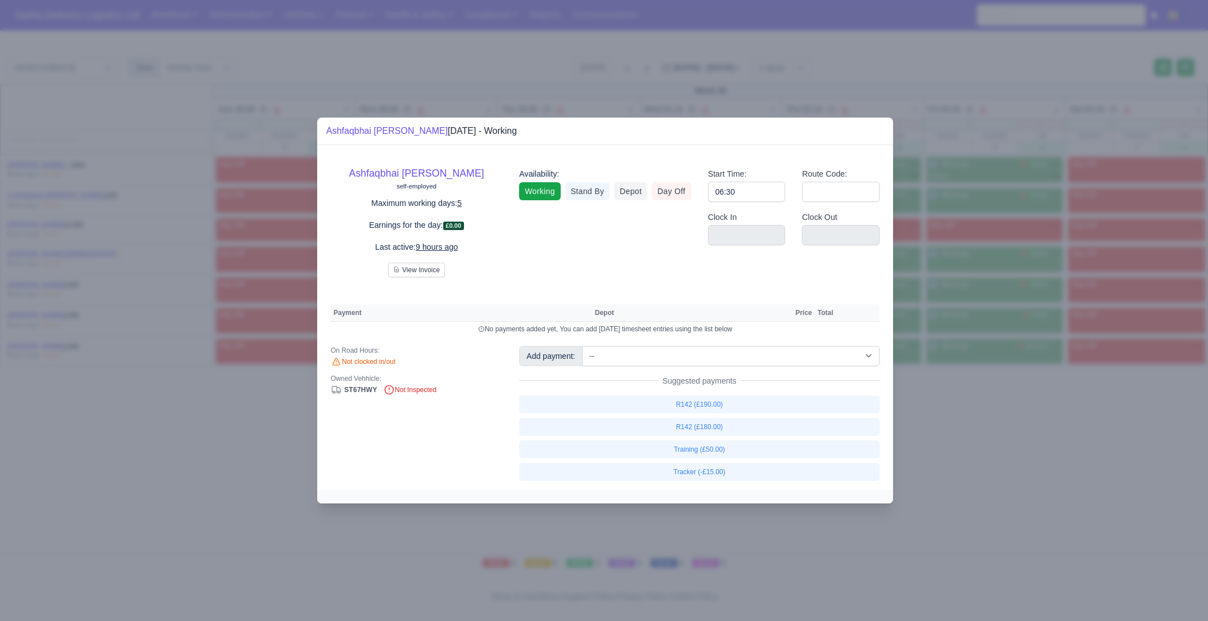  Describe the element at coordinates (416, 247) in the screenshot. I see `p: Last active:` at that location.